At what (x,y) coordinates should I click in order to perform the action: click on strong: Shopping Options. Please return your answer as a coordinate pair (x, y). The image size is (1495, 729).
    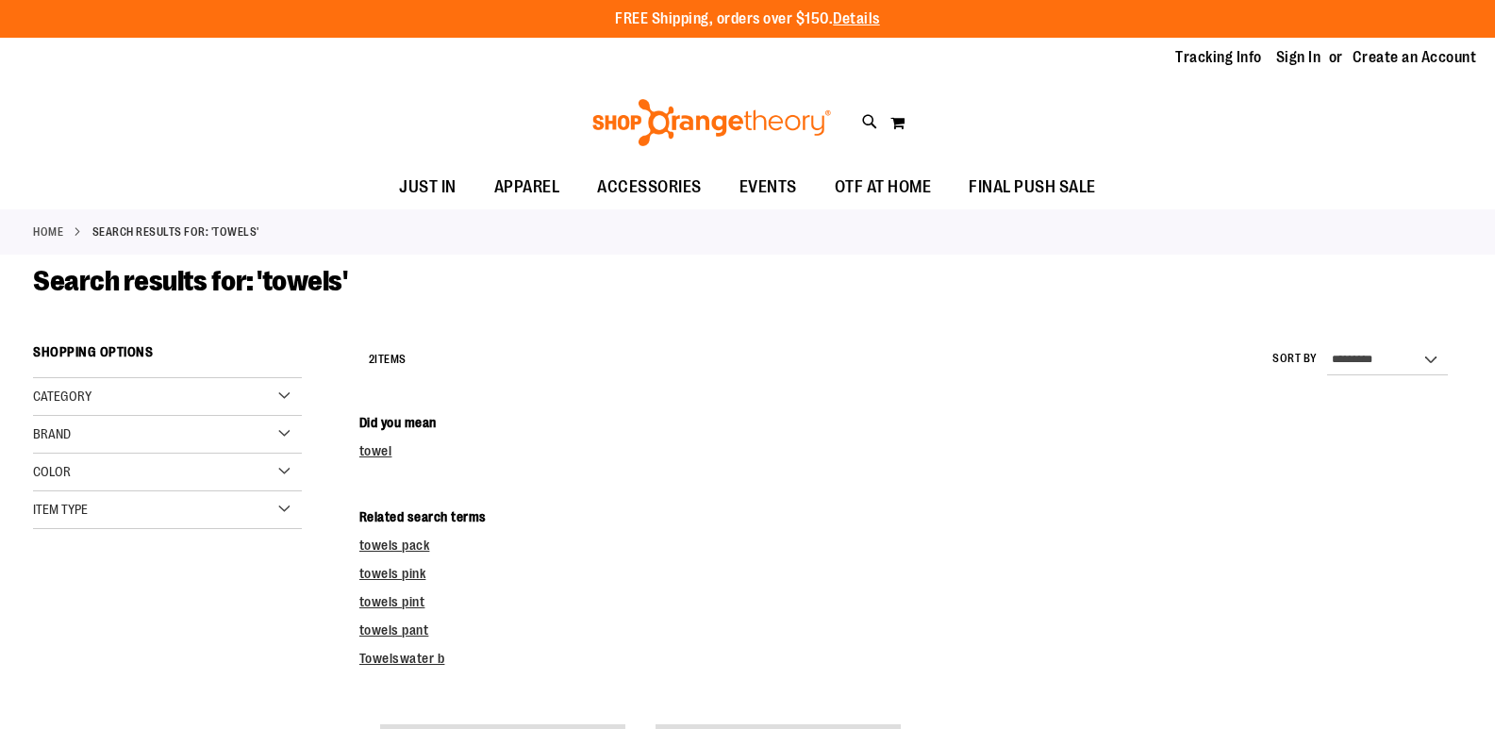
    Looking at the image, I should click on (167, 357).